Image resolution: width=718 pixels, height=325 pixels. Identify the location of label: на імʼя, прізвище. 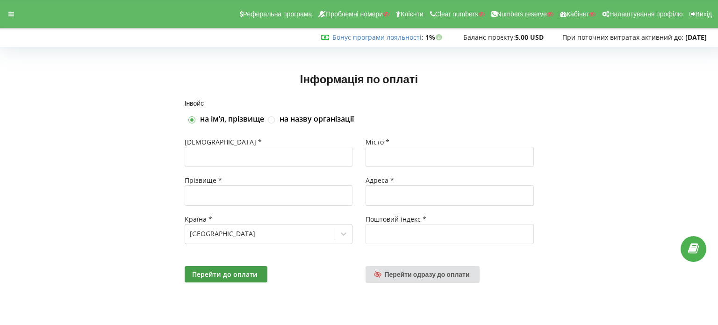
(232, 119).